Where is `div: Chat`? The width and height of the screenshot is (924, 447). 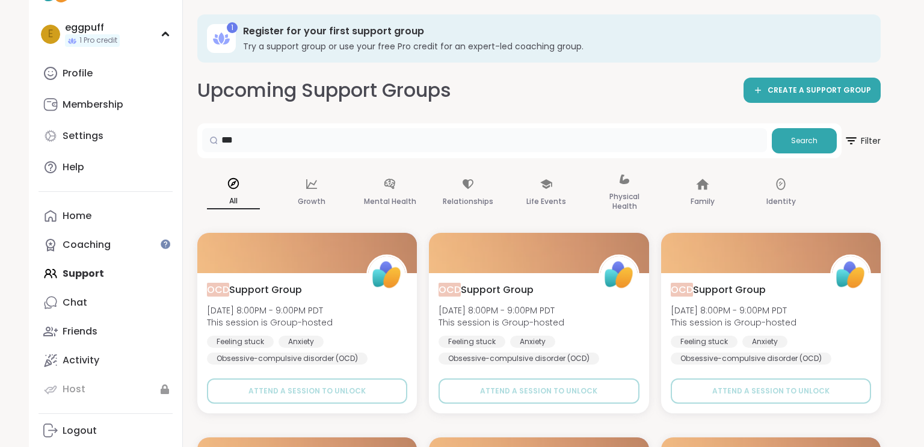
div: Chat is located at coordinates (75, 302).